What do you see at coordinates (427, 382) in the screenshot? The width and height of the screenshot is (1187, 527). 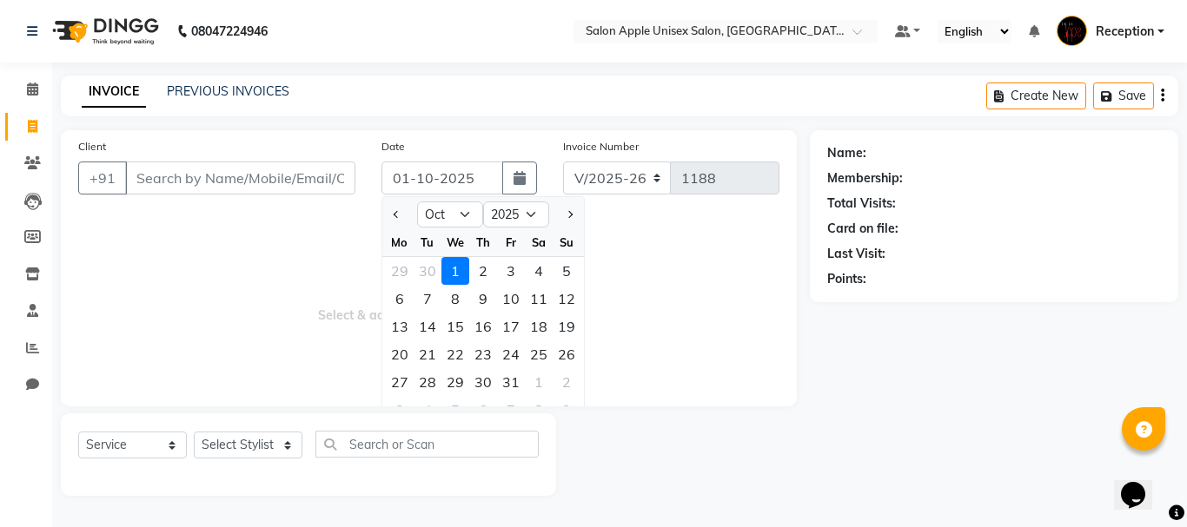 I see `div: 28` at bounding box center [427, 382].